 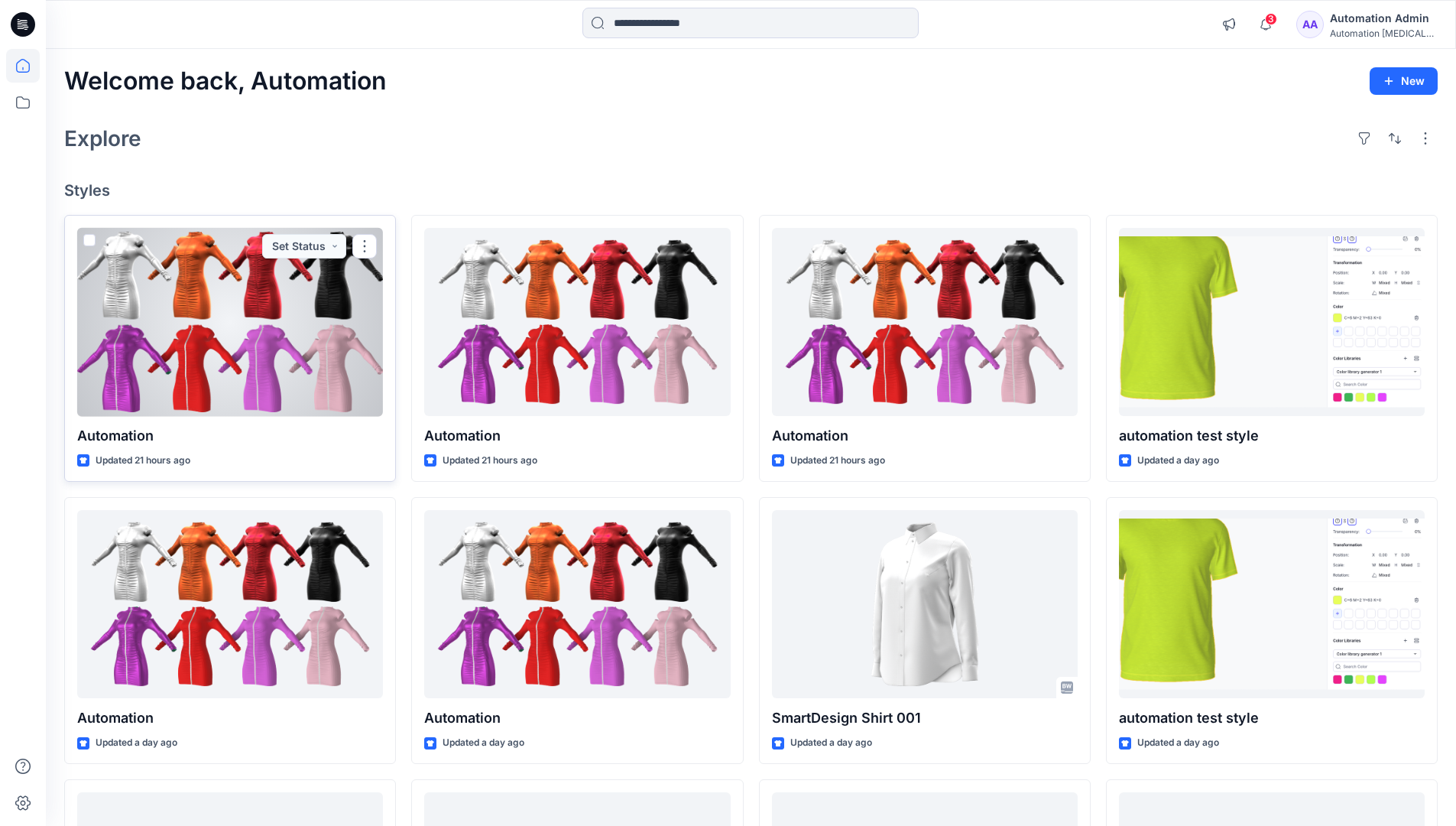 I want to click on a: SmartDesign Shirt 001, so click(x=924, y=604).